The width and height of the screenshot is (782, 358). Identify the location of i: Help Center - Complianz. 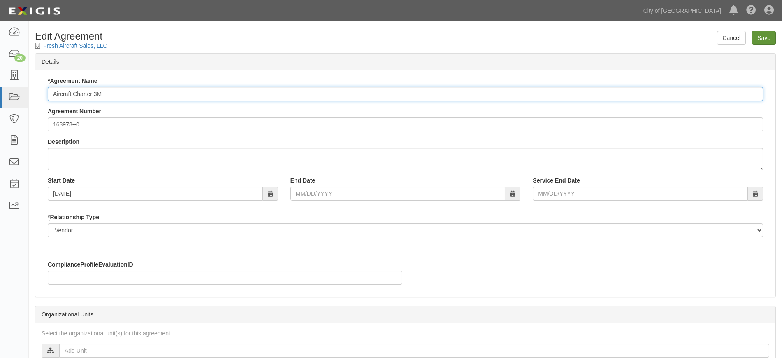
(752, 11).